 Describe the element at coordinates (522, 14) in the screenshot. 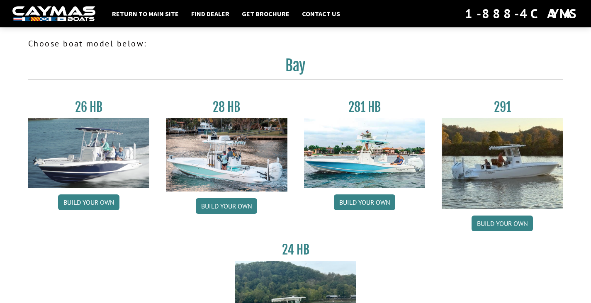

I see `div: 1-888-4CAYMAS` at that location.